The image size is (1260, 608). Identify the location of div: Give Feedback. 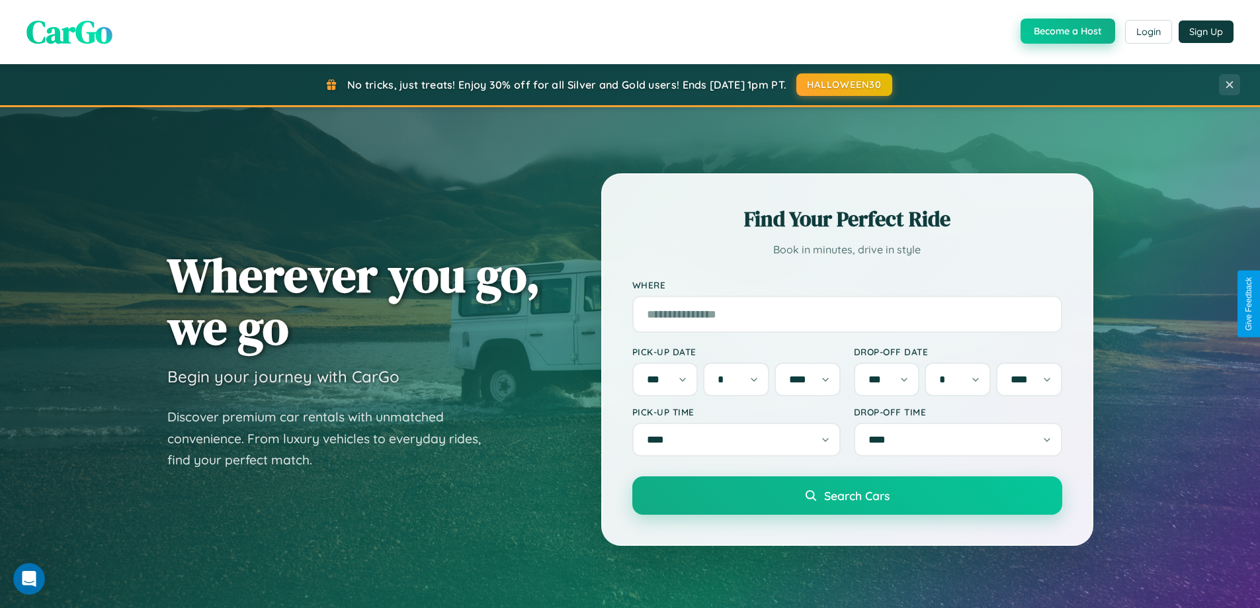
(1249, 304).